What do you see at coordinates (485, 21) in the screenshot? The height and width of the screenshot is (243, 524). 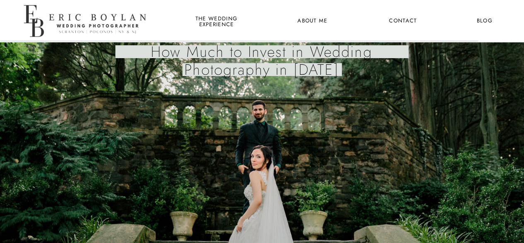 I see `a: Blog` at bounding box center [485, 21].